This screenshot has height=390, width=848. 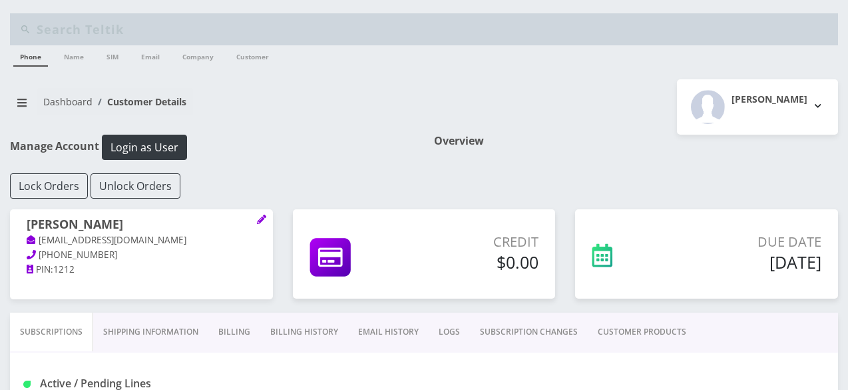 What do you see at coordinates (151, 55) in the screenshot?
I see `a: Email` at bounding box center [151, 55].